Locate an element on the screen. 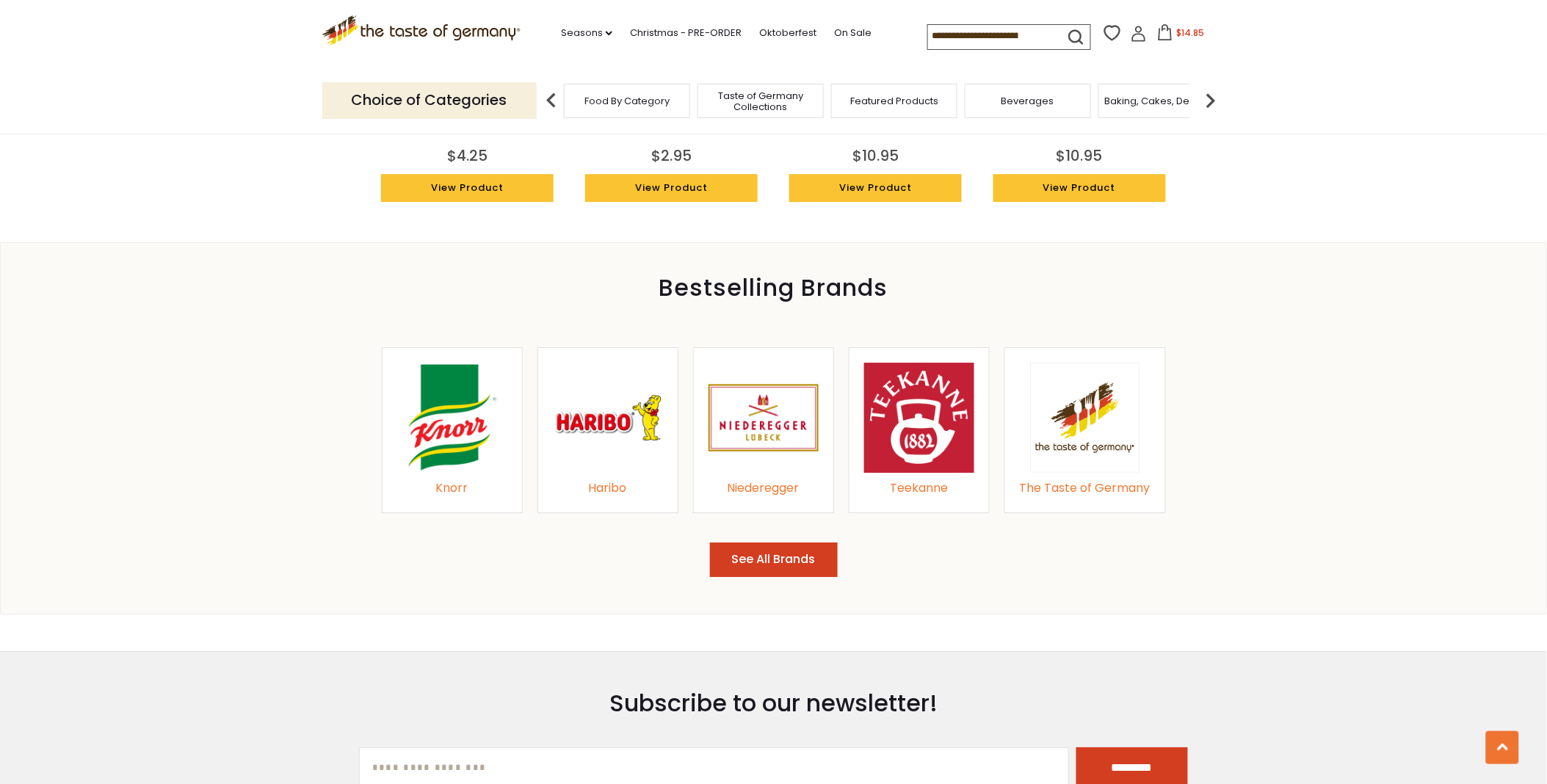 This screenshot has width=1547, height=784. div: Haribo is located at coordinates (608, 488).